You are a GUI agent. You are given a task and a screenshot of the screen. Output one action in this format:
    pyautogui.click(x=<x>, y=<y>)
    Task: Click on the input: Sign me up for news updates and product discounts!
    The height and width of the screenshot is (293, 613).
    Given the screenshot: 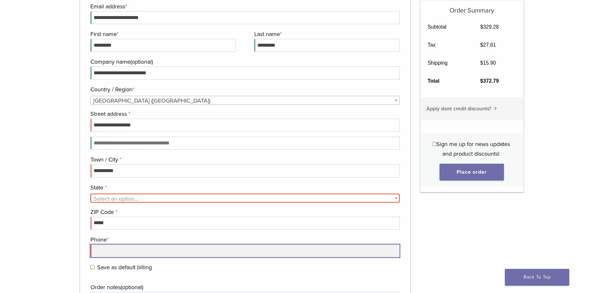 What is the action you would take?
    pyautogui.click(x=434, y=144)
    